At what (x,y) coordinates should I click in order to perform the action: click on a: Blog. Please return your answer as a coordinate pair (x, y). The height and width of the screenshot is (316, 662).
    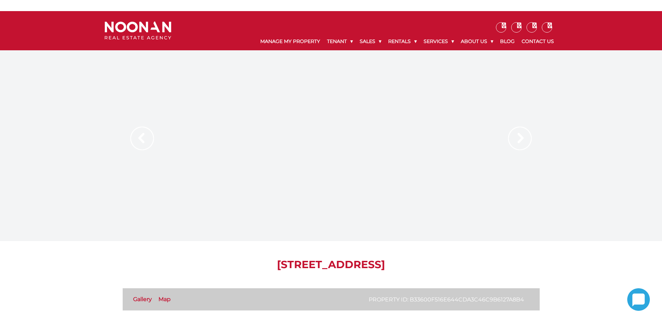
    Looking at the image, I should click on (507, 41).